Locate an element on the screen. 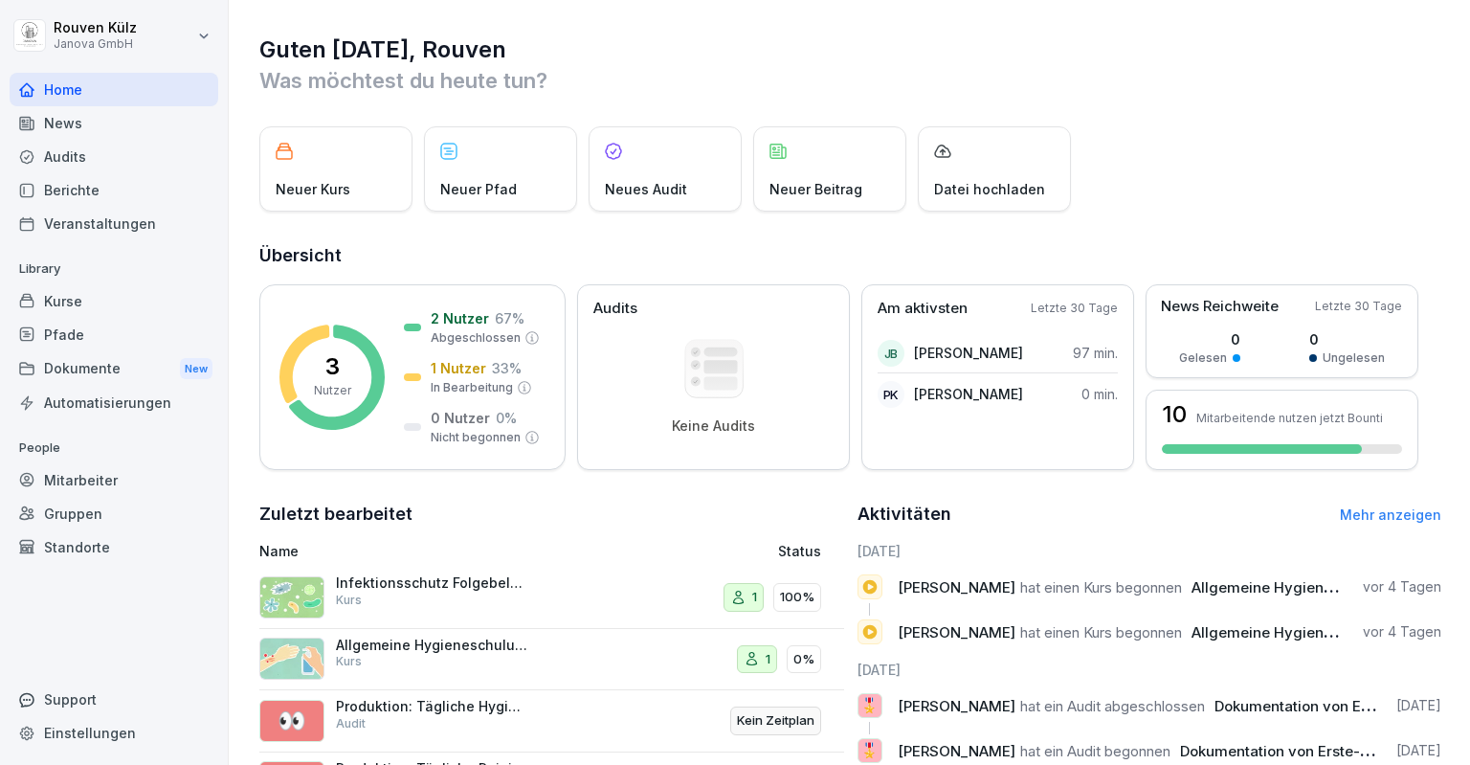 The width and height of the screenshot is (1470, 765). p: 0% is located at coordinates (804, 659).